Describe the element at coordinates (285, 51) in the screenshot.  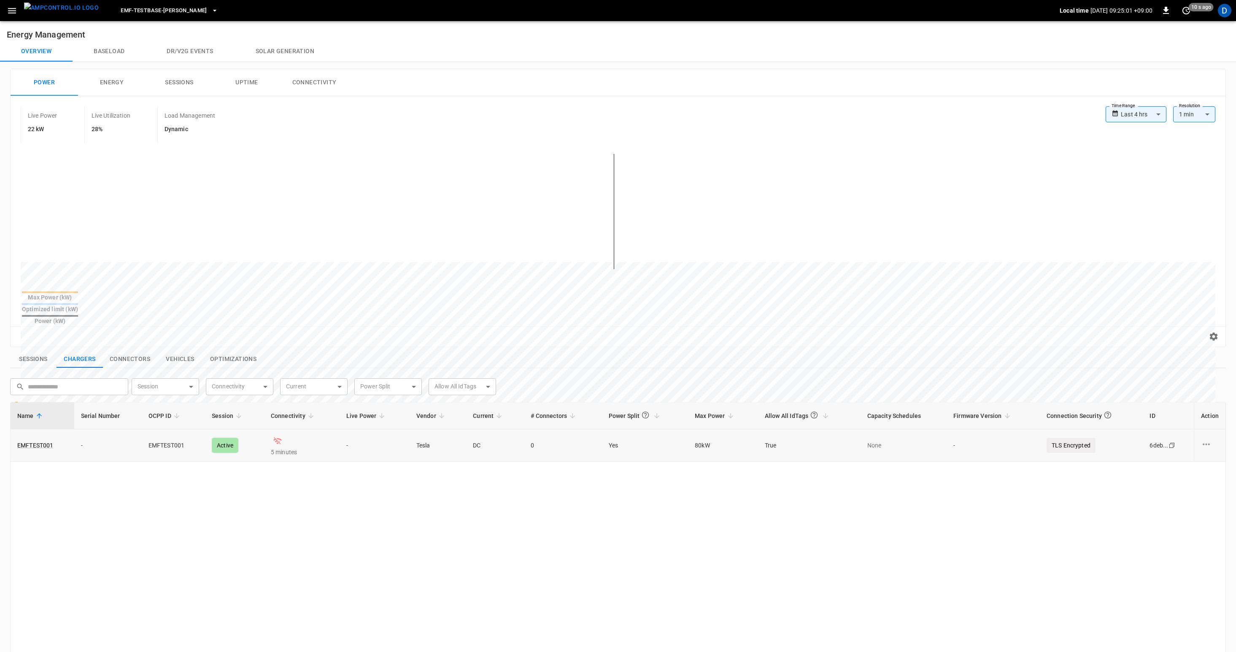
I see `button: Solar generation` at that location.